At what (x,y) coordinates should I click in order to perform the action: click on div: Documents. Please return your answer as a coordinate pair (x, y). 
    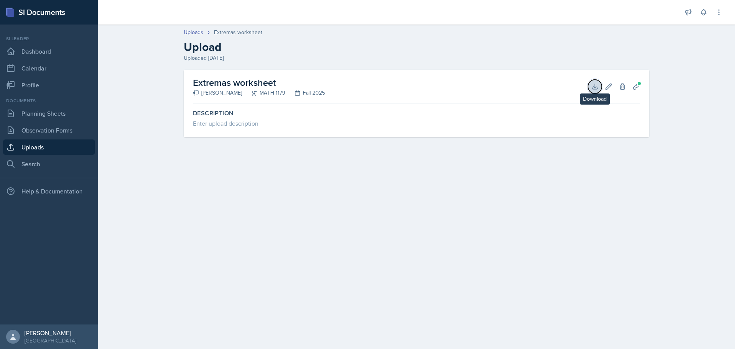
    Looking at the image, I should click on (49, 101).